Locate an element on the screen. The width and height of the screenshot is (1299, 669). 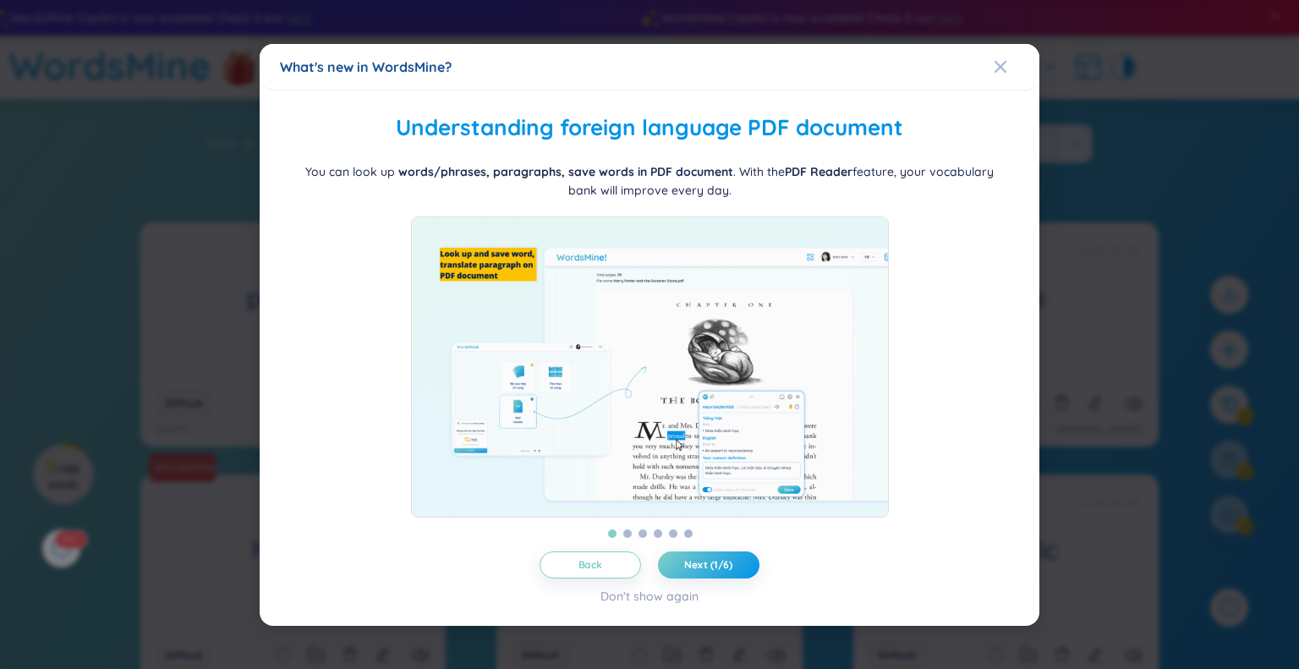
button: Back is located at coordinates (590, 564).